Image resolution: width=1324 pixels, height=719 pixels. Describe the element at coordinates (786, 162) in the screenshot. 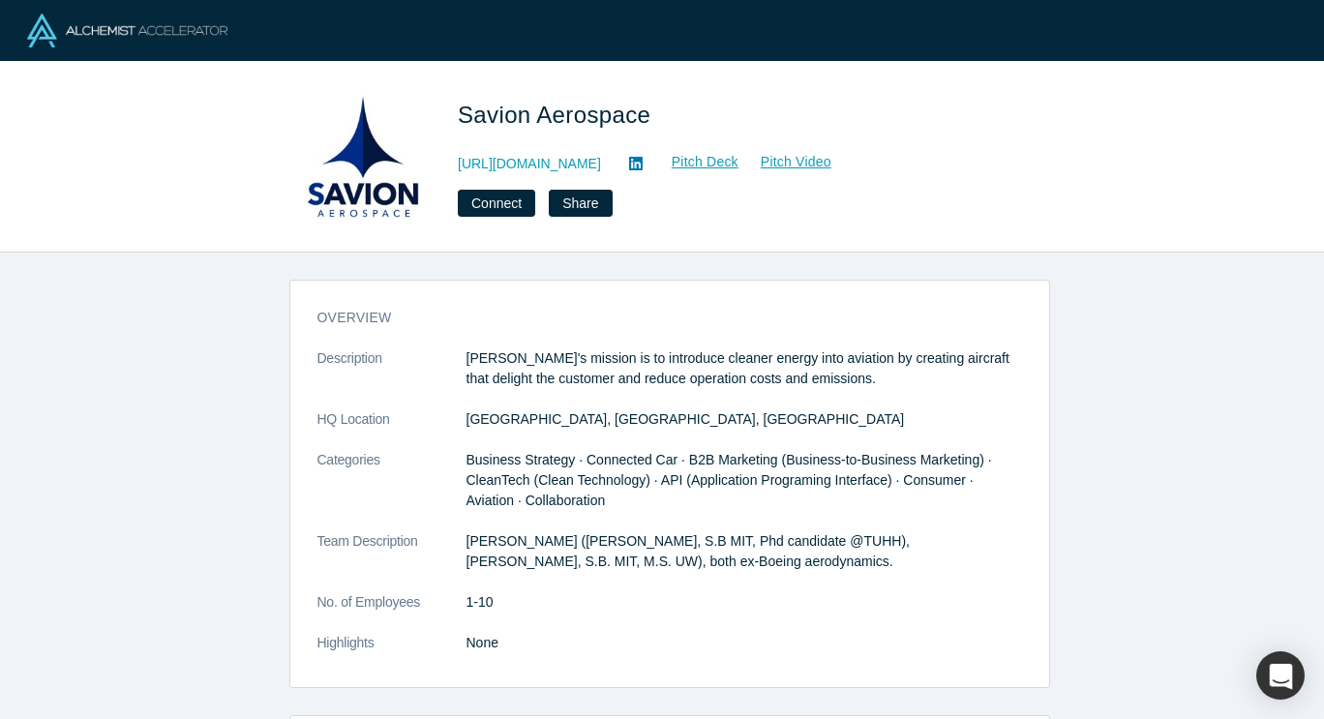

I see `a: Pitch Video` at that location.